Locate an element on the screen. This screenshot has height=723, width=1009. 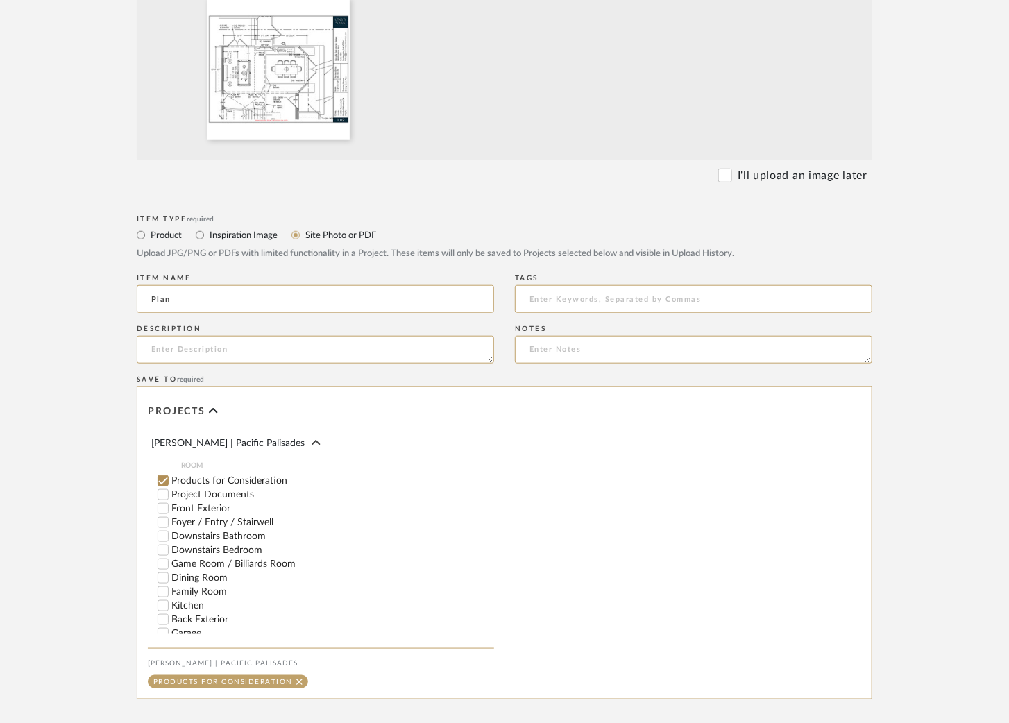
span: ROOM is located at coordinates (337, 466).